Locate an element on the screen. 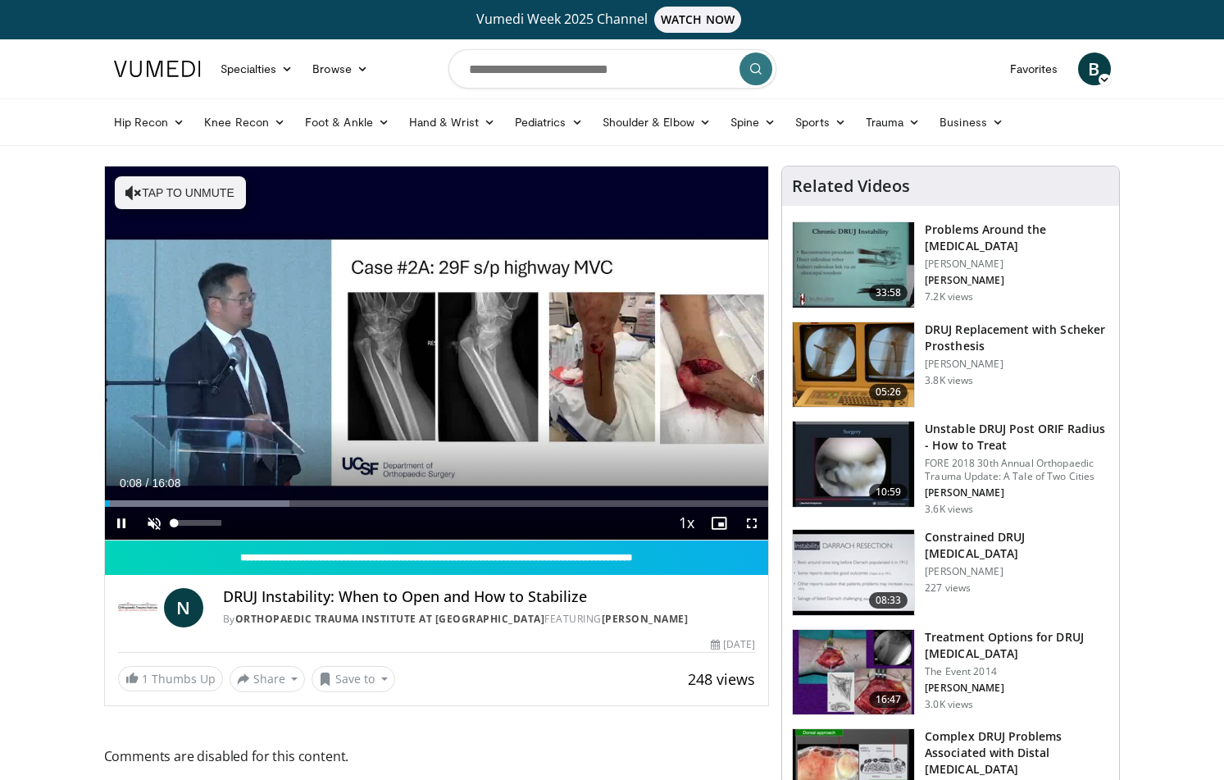 This screenshot has height=780, width=1224. p: 3.6K views is located at coordinates (949, 509).